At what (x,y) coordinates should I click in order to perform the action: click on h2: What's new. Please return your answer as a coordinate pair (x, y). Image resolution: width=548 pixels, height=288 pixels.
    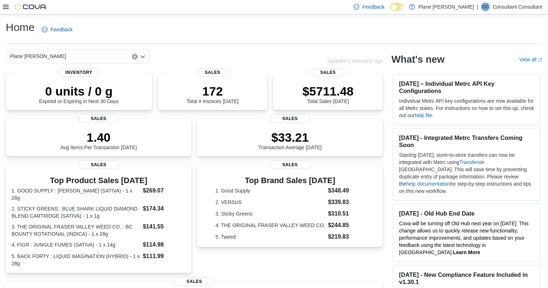
    Looking at the image, I should click on (417, 59).